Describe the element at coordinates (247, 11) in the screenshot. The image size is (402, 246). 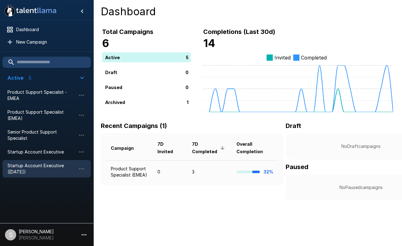
I see `h4: Dashboard` at that location.